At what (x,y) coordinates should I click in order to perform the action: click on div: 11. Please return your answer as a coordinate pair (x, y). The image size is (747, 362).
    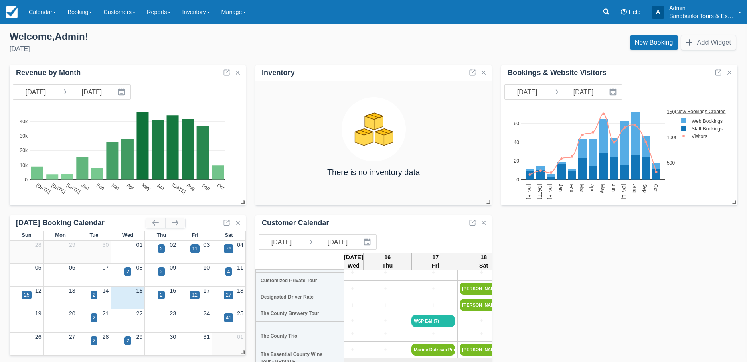
    Looking at the image, I should click on (195, 249).